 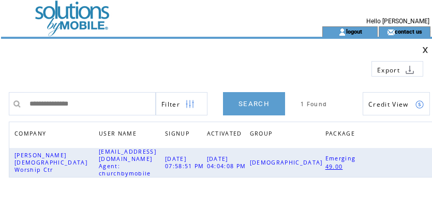 I want to click on span: USER NAME, so click(x=119, y=135).